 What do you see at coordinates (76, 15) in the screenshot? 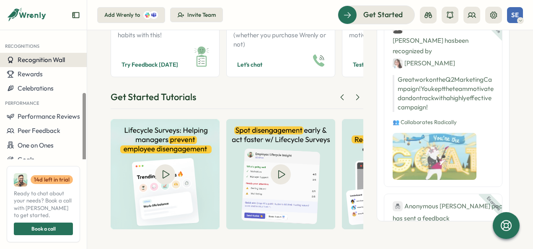
I see `button: Expand sidebar` at bounding box center [76, 15].